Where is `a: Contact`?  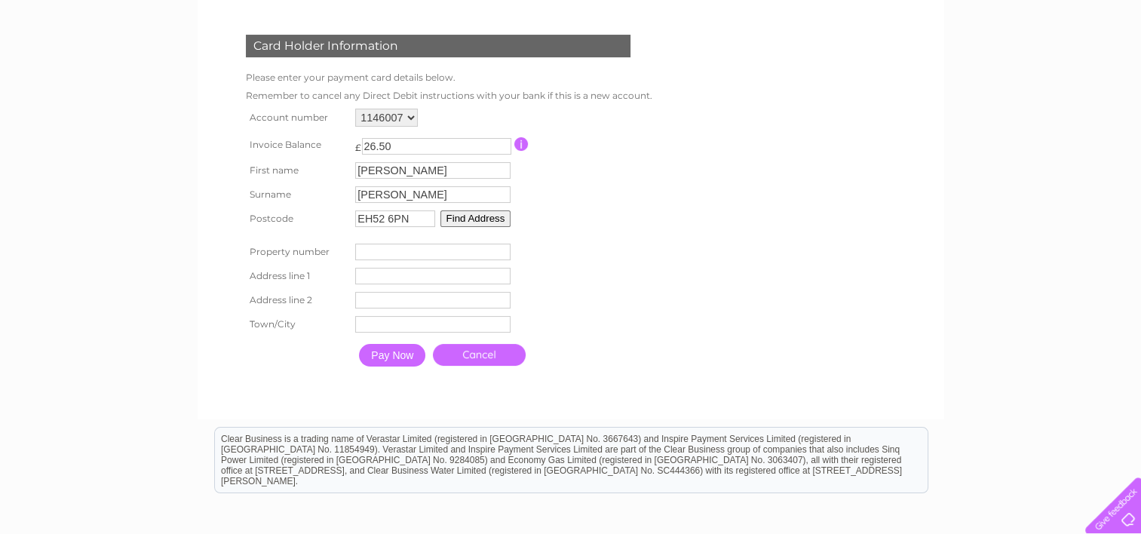 a: Contact is located at coordinates (1059, 69).